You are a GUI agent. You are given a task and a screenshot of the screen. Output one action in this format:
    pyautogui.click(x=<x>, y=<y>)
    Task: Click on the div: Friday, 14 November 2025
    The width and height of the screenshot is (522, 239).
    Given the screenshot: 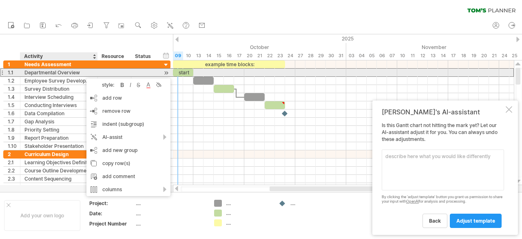 What is the action you would take?
    pyautogui.click(x=443, y=55)
    